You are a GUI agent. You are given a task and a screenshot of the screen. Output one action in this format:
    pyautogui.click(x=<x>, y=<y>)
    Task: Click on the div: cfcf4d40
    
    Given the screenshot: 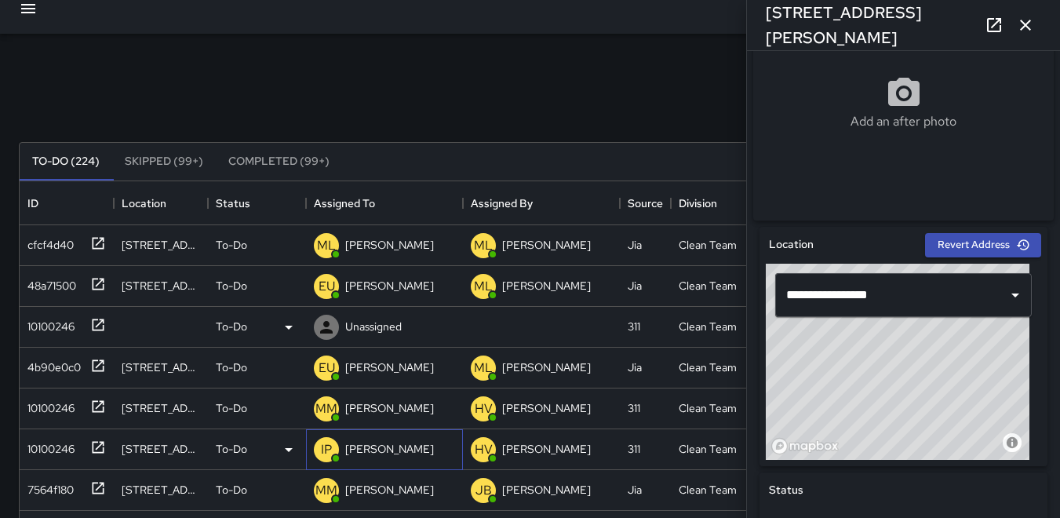 What is the action you would take?
    pyautogui.click(x=47, y=242)
    